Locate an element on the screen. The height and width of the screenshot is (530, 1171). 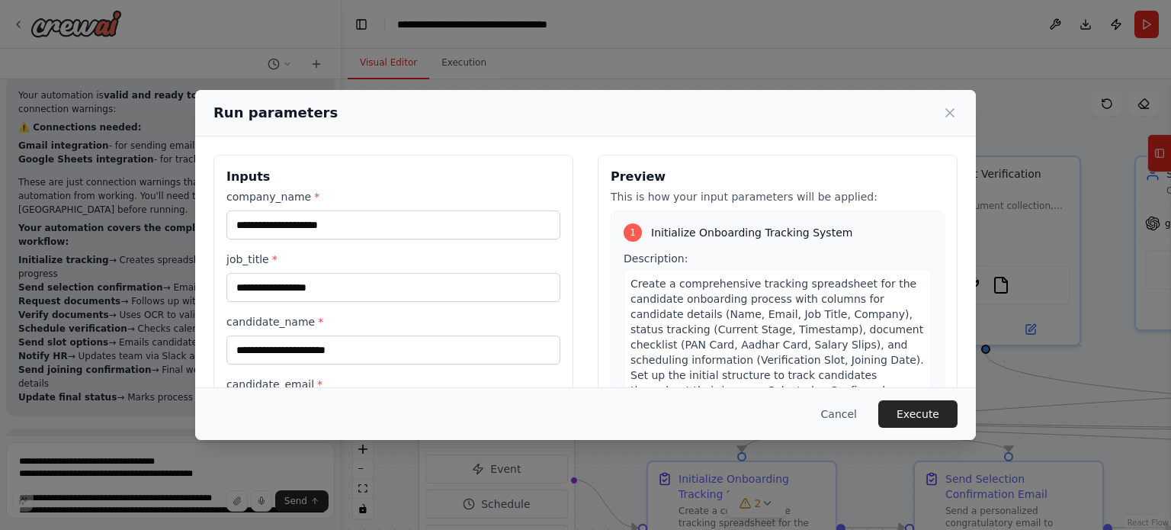
span: Initialize Onboarding Tracking System is located at coordinates (752, 232).